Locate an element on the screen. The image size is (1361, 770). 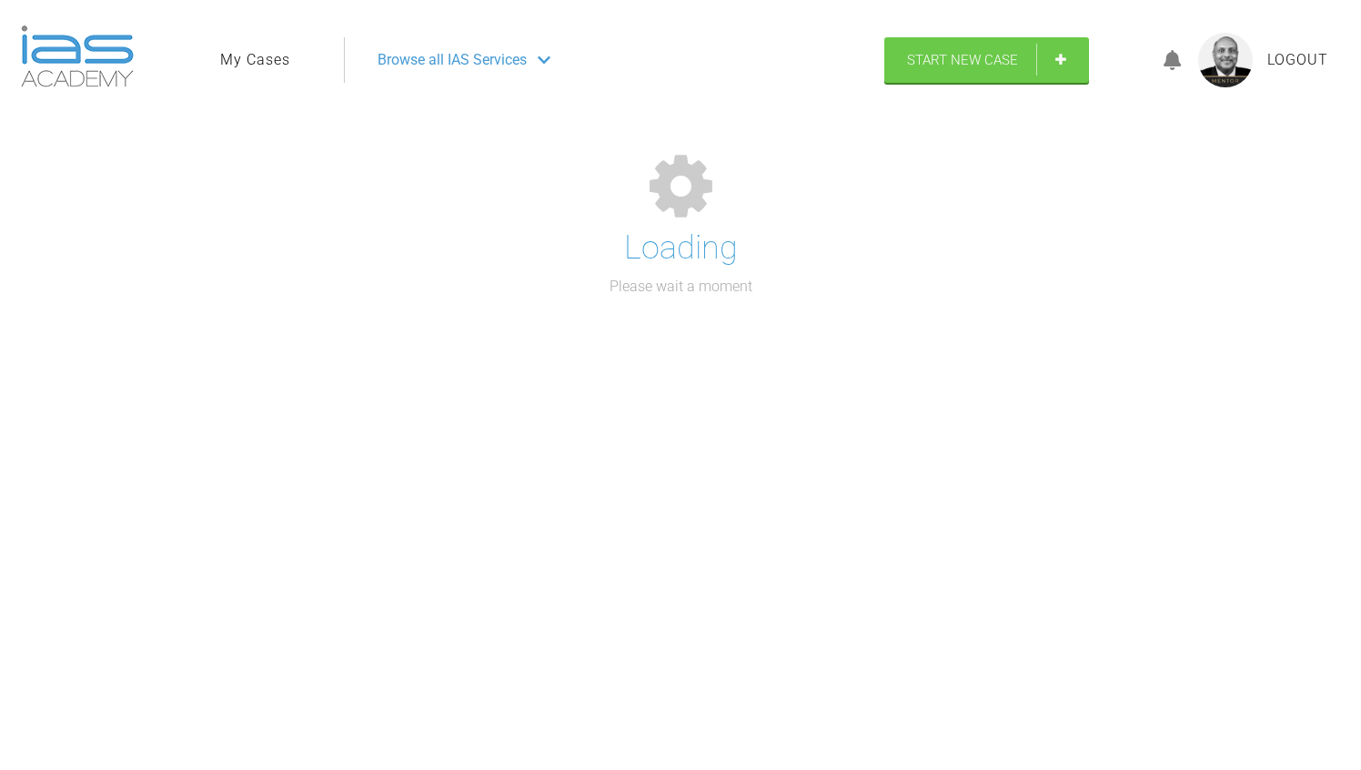
h1: Loading is located at coordinates (681, 248).